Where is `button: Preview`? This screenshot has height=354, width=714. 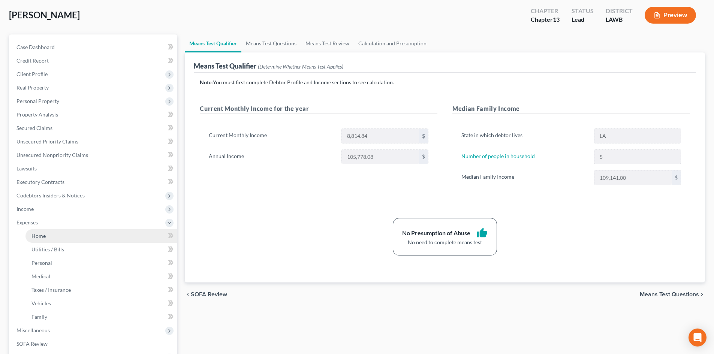
button: Preview is located at coordinates (670, 15).